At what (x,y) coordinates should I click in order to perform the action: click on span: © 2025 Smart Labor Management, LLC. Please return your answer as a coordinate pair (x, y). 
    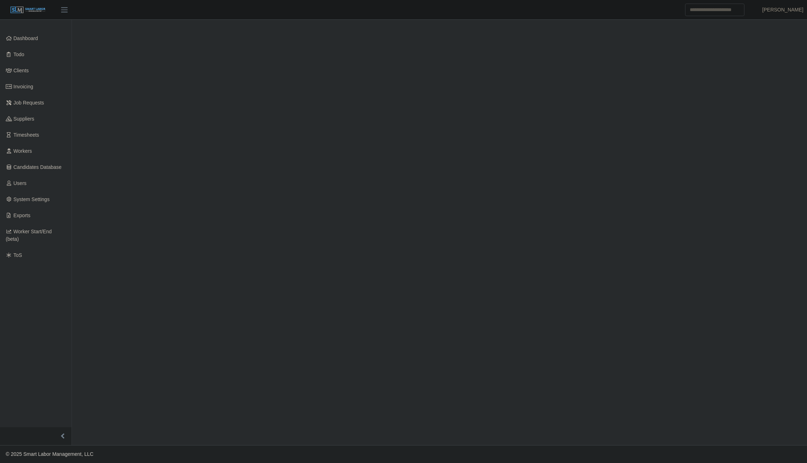
    Looking at the image, I should click on (49, 454).